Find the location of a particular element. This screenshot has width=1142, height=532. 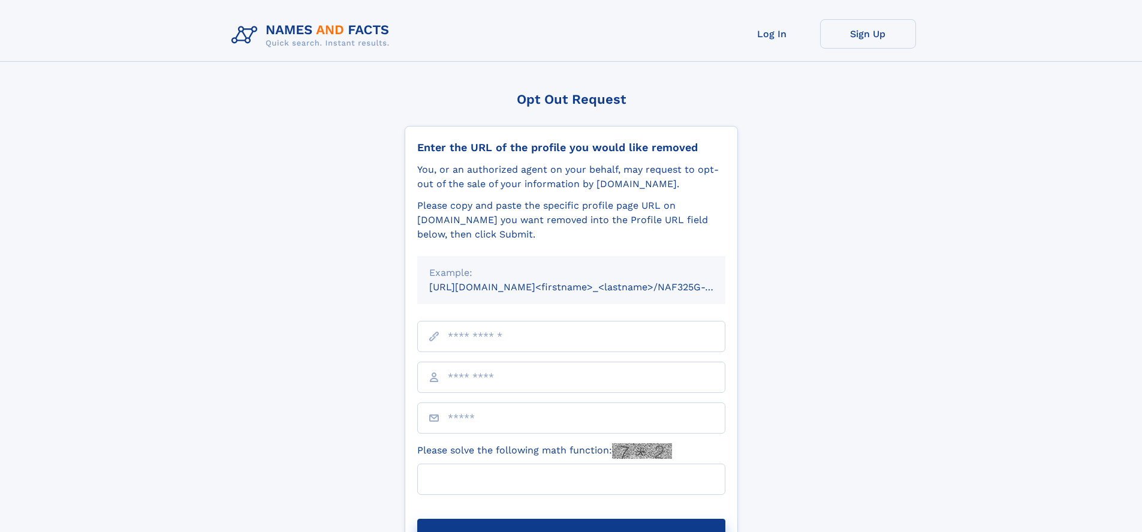

img: Logo Names and Facts is located at coordinates (313, 35).